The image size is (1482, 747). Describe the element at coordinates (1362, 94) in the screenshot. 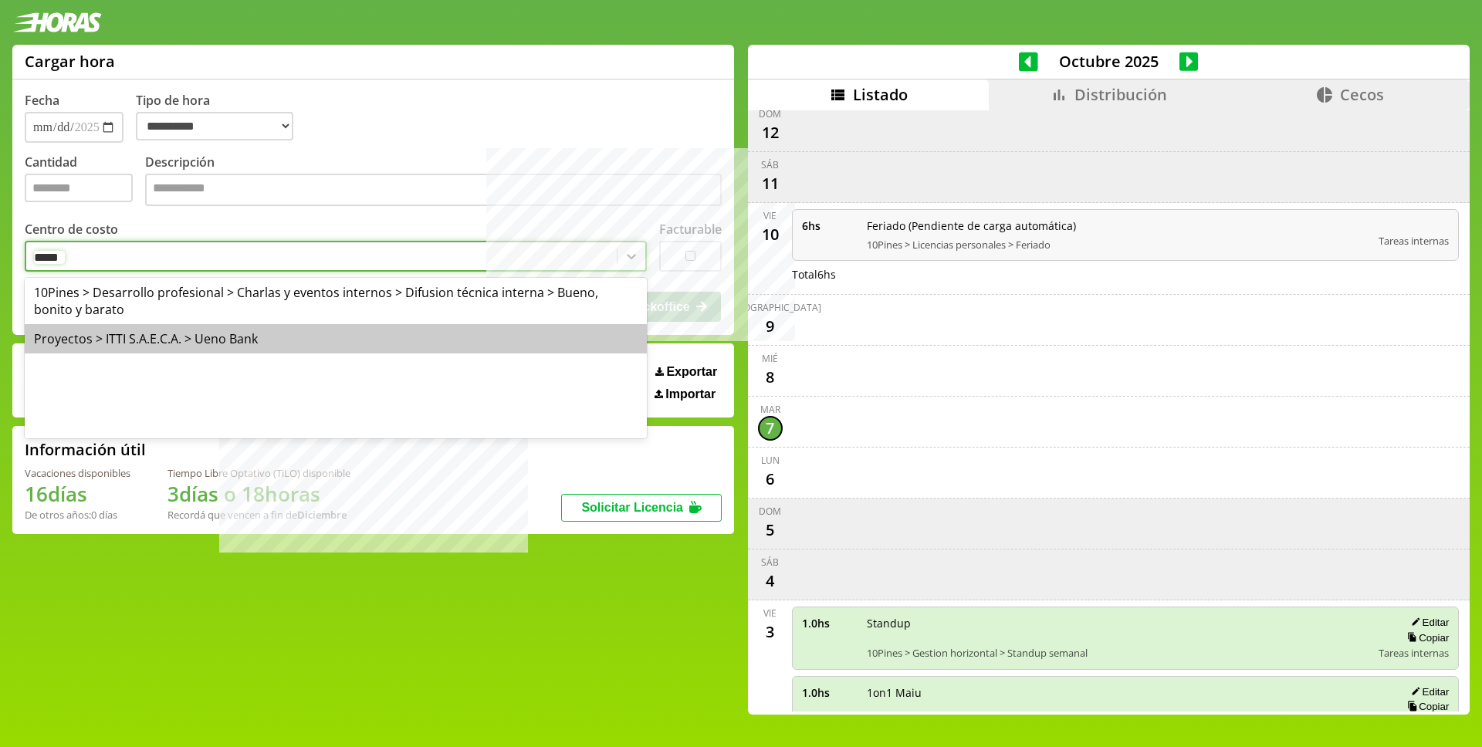

I see `span: Cecos` at that location.